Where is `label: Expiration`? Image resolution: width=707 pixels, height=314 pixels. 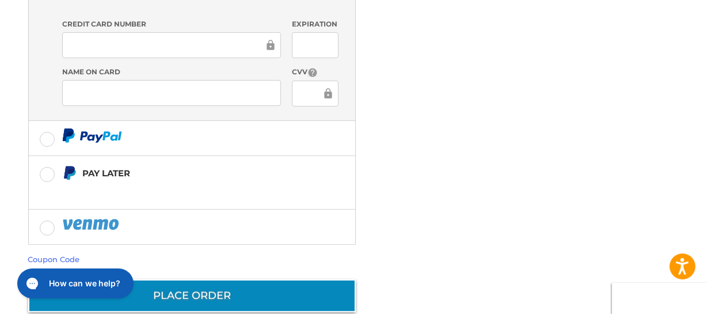
label: Expiration is located at coordinates (315, 24).